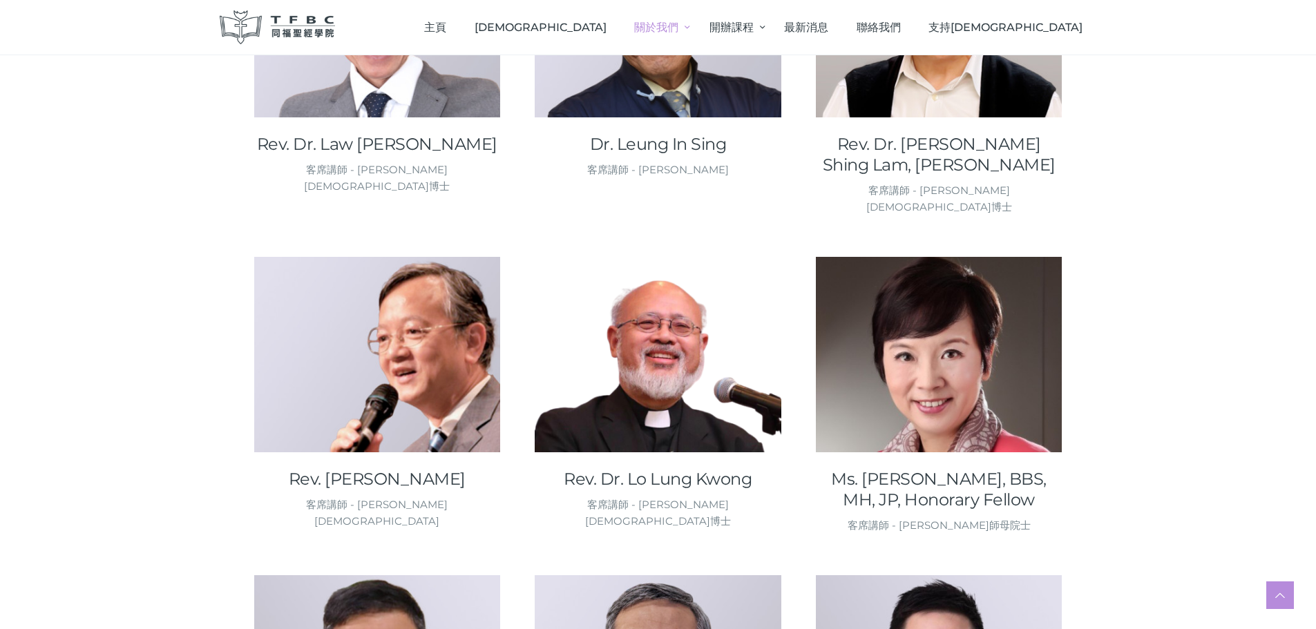  What do you see at coordinates (656, 27) in the screenshot?
I see `span: 關於我們` at bounding box center [656, 27].